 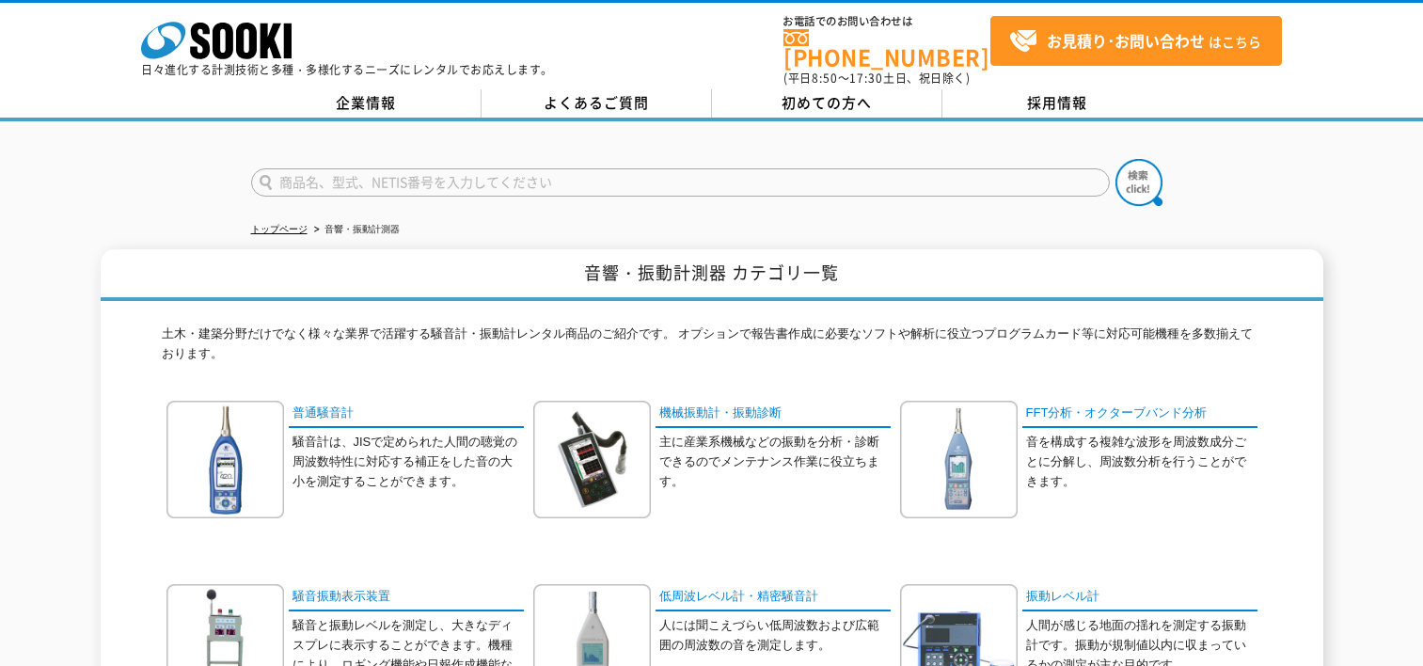 What do you see at coordinates (827, 103) in the screenshot?
I see `a: 初めての方へ` at bounding box center [827, 103].